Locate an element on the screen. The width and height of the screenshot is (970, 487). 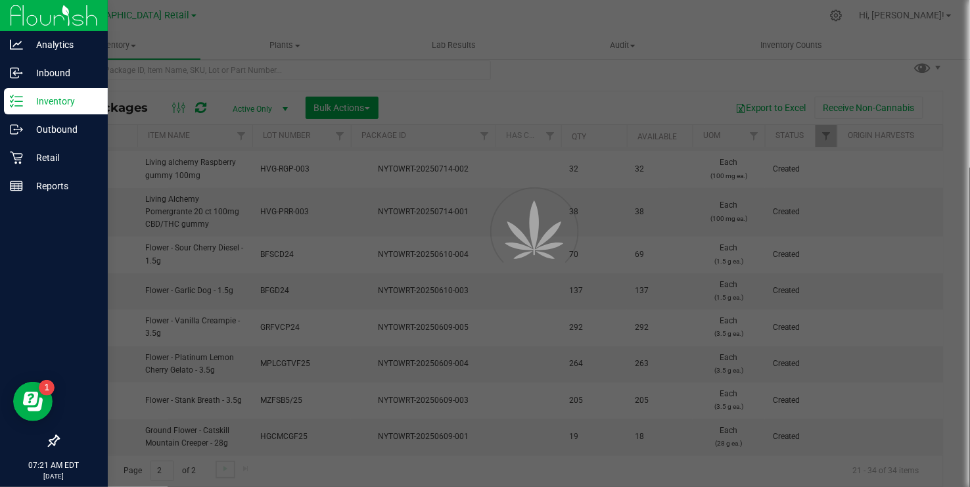
inline-svg: Inventory is located at coordinates (16, 101).